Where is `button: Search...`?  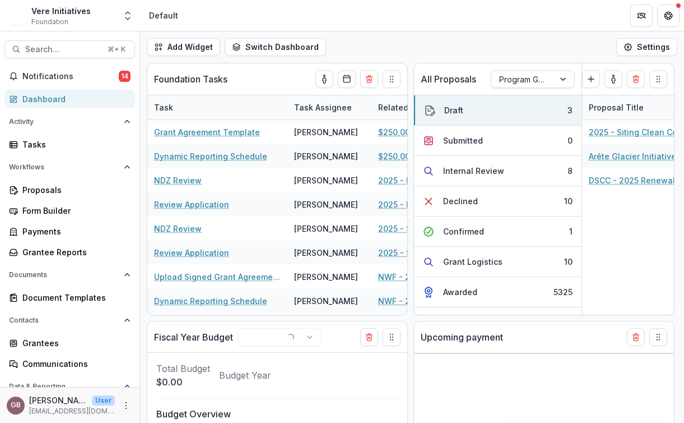 button: Search... is located at coordinates (69, 49).